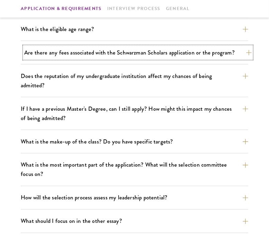 The width and height of the screenshot is (269, 237). I want to click on button: How will the selection process assess my leadership potential?, so click(134, 198).